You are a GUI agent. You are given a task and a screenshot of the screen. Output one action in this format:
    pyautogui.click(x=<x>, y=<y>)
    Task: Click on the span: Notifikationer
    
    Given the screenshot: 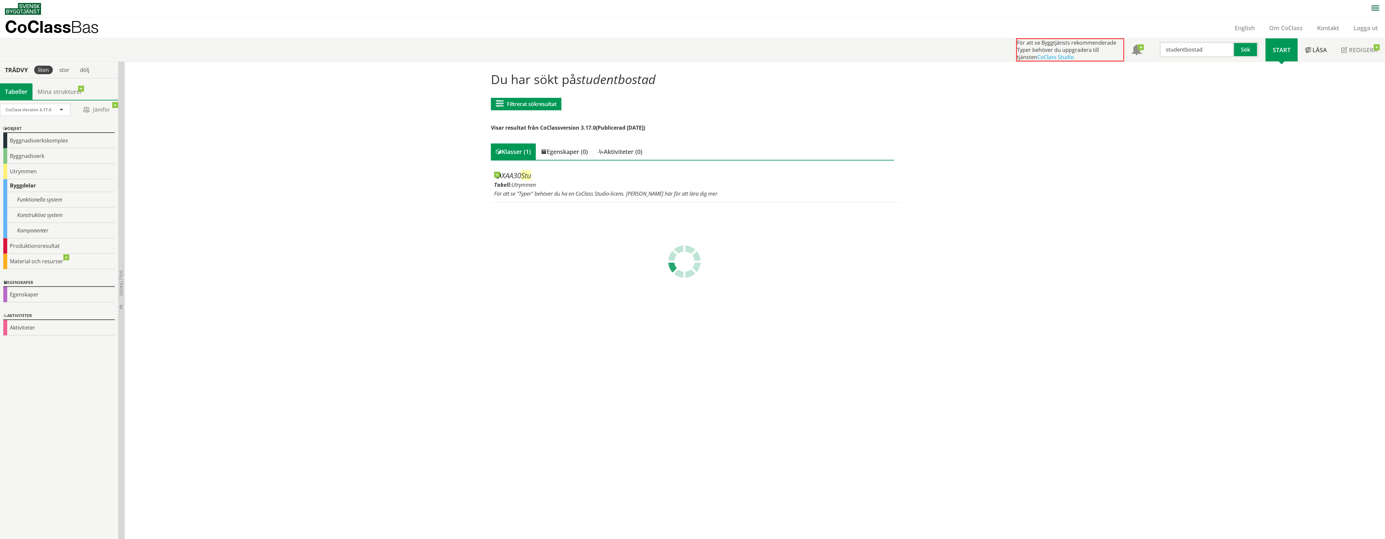 What is the action you would take?
    pyautogui.click(x=1136, y=51)
    